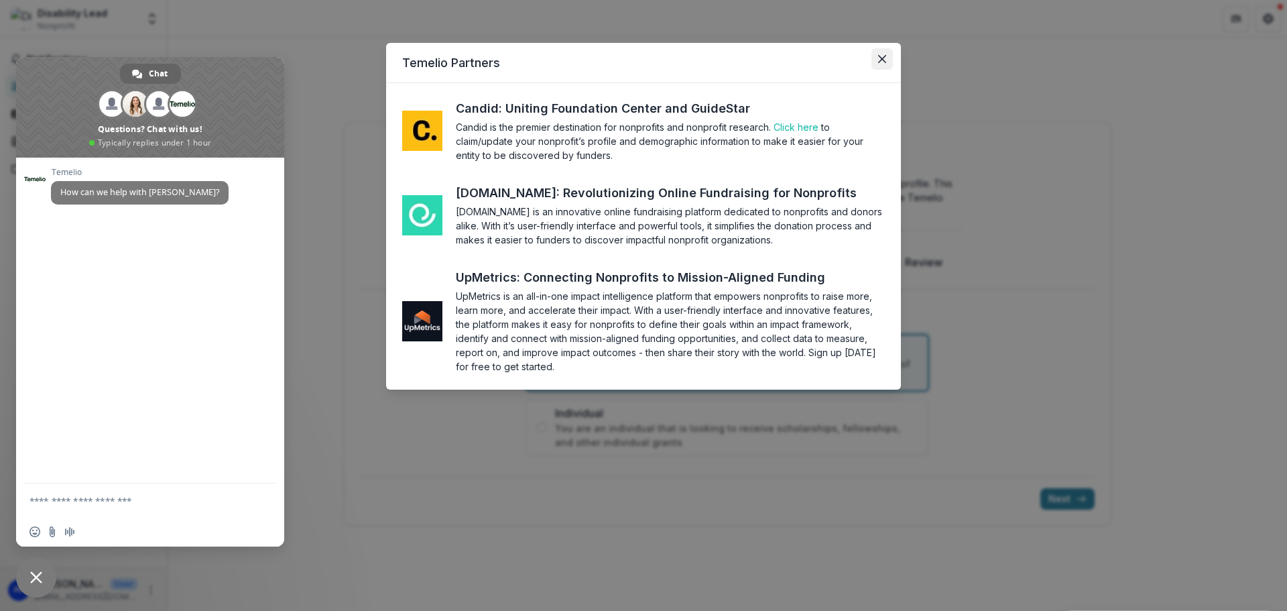 The height and width of the screenshot is (611, 1287). What do you see at coordinates (653, 277) in the screenshot?
I see `div: UpMetrics: Connecting Nonprofits to Mission-Aligned Funding` at bounding box center [653, 277].